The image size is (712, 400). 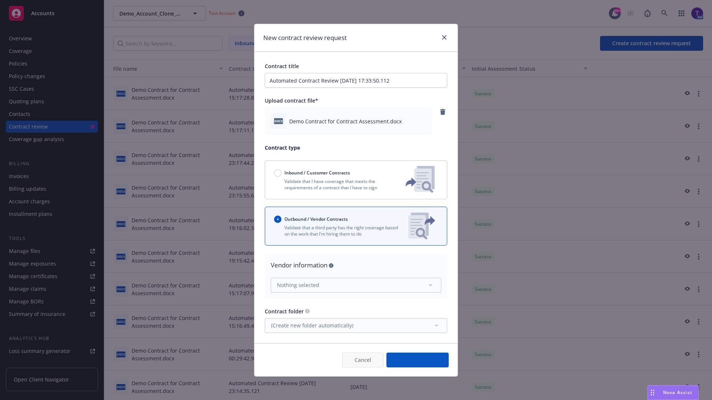 I want to click on button: Create request, so click(x=417, y=360).